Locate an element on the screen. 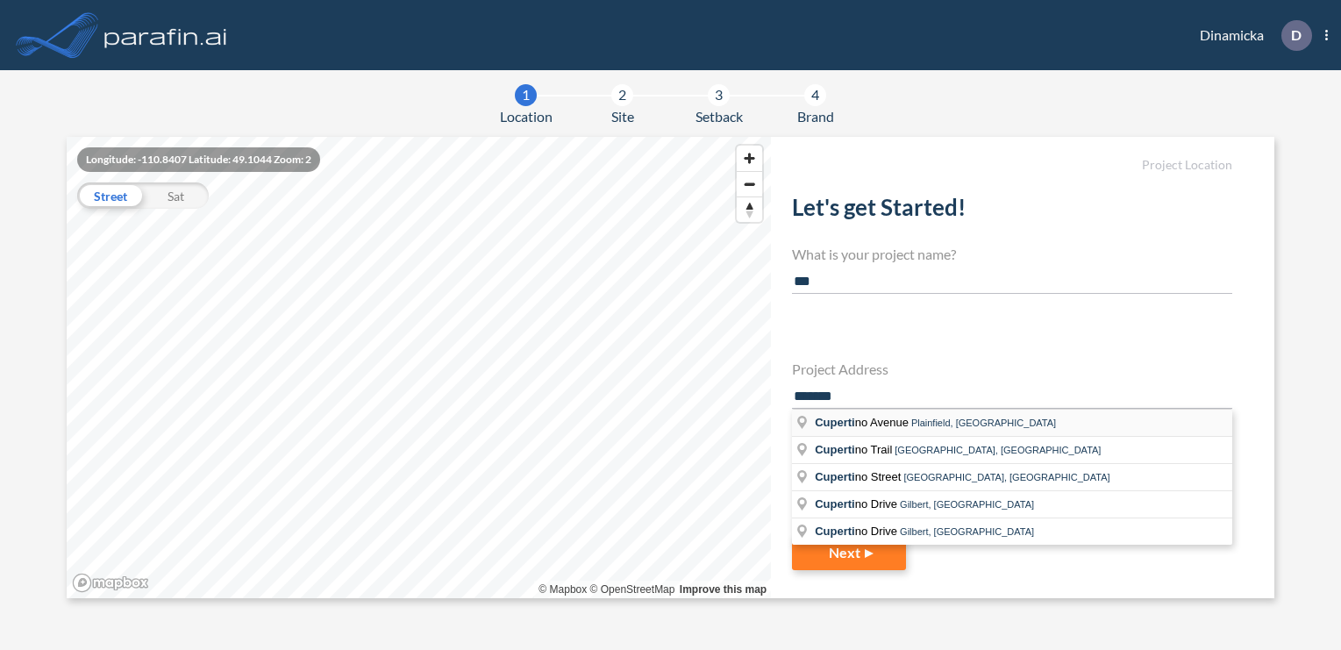 This screenshot has width=1341, height=650. span: Zoom in is located at coordinates (749, 158).